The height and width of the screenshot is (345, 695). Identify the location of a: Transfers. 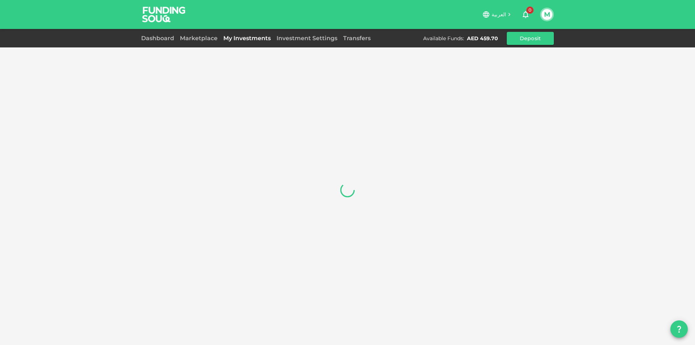
(357, 38).